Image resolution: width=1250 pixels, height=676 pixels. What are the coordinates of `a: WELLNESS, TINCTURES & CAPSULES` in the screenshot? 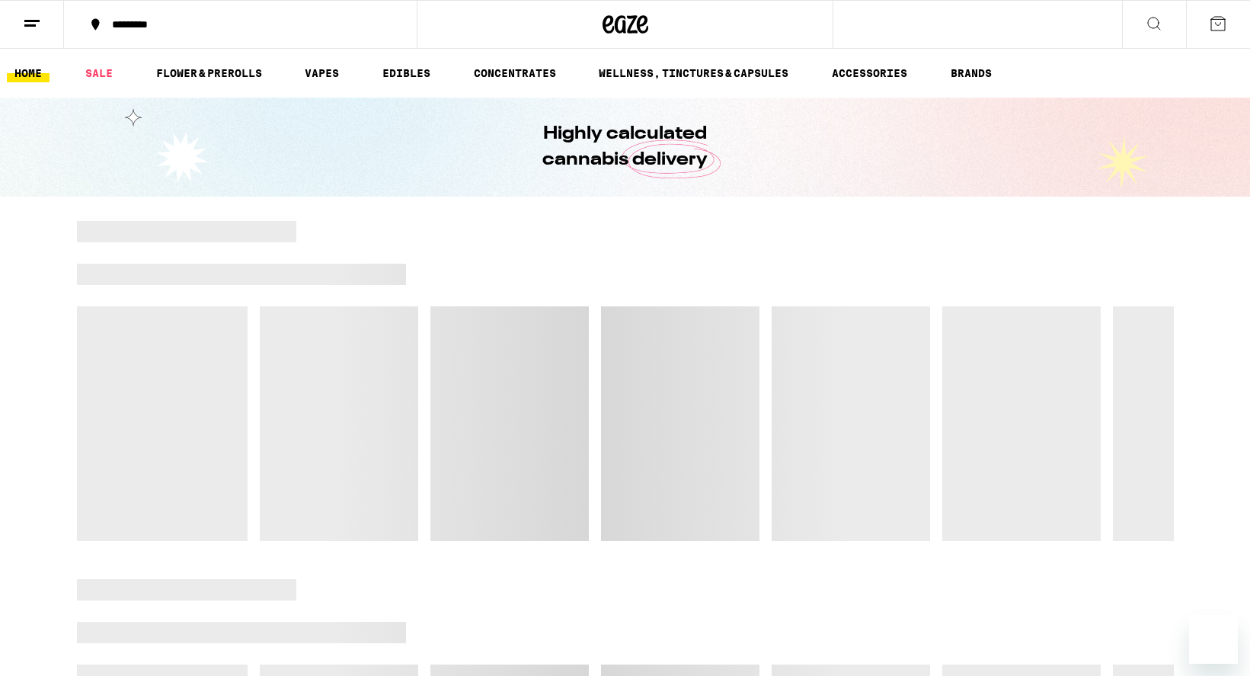 It's located at (693, 73).